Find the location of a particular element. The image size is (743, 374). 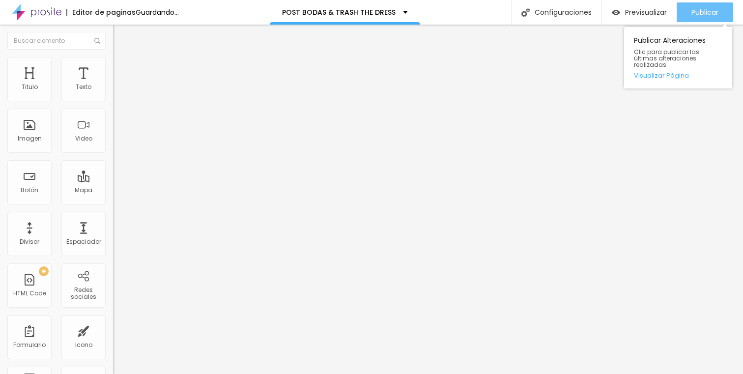

div: Publicar Alteraciones is located at coordinates (678, 57).